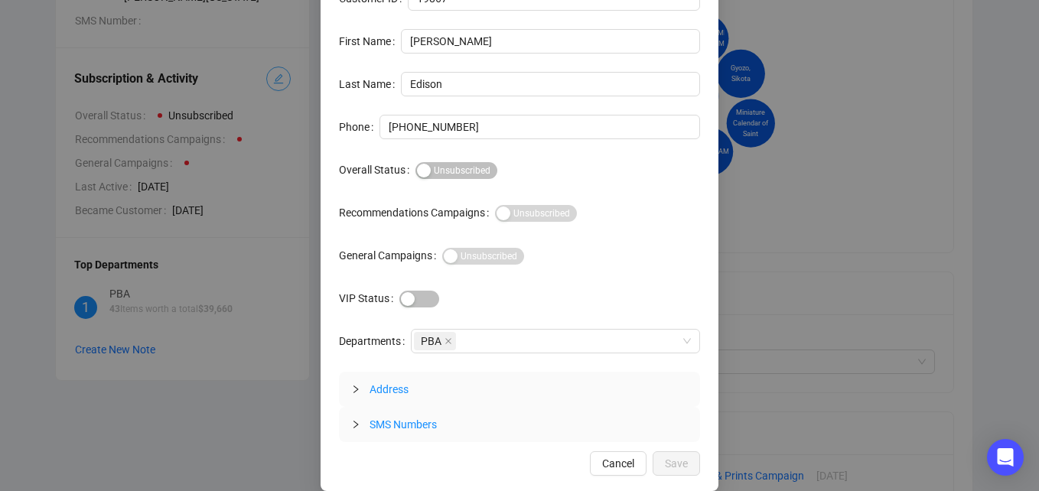  What do you see at coordinates (375, 341) in the screenshot?
I see `label: Departments` at bounding box center [375, 341].